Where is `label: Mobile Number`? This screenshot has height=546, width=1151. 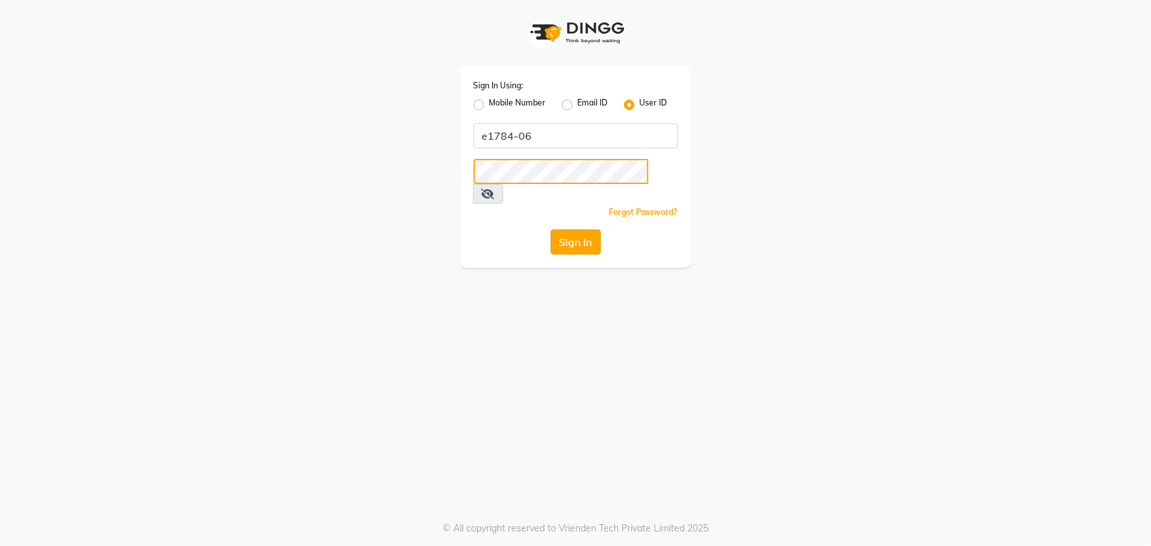 label: Mobile Number is located at coordinates (518, 105).